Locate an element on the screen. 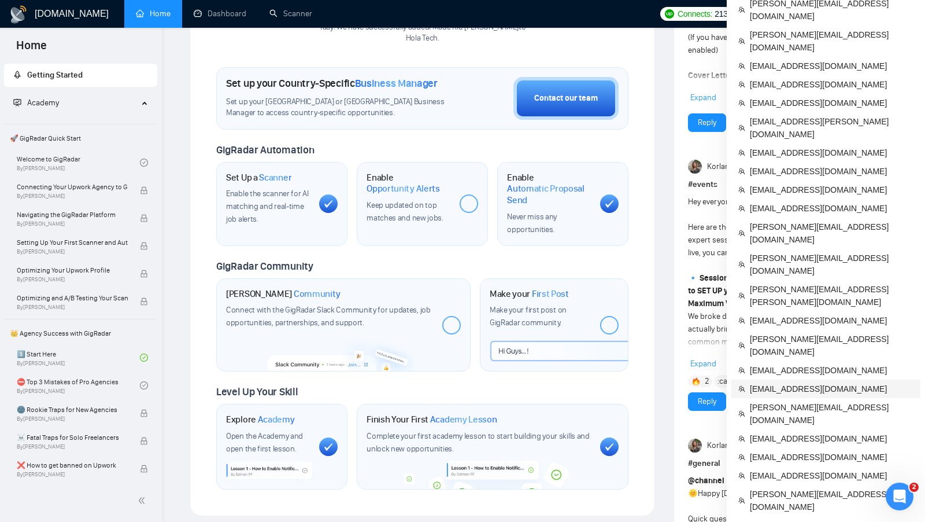  span: 🌚 Rookie Traps for New Agencies is located at coordinates (72, 409).